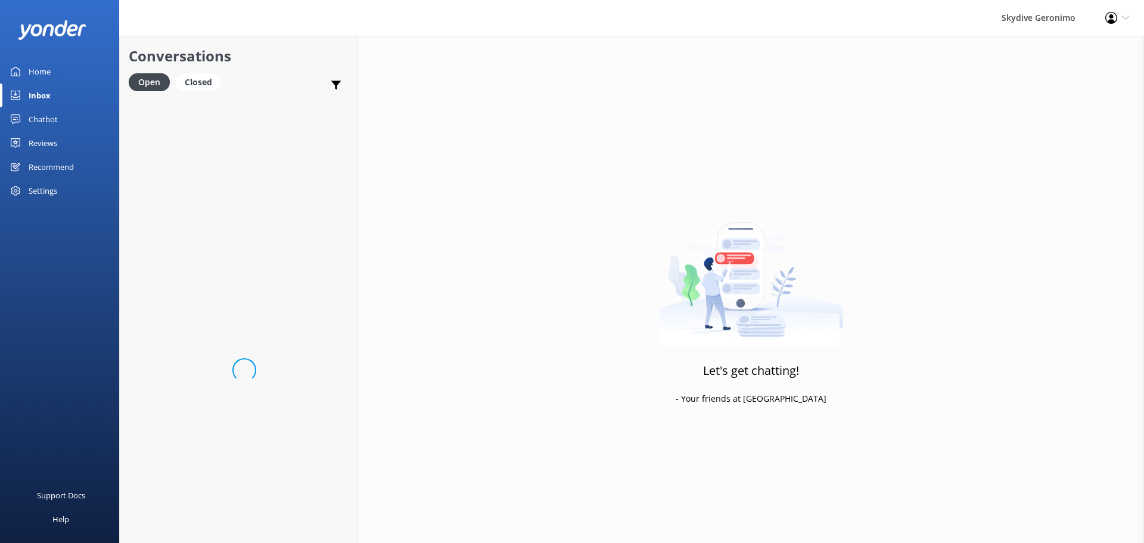 The width and height of the screenshot is (1144, 543). I want to click on h3: Let's get chatting!, so click(751, 371).